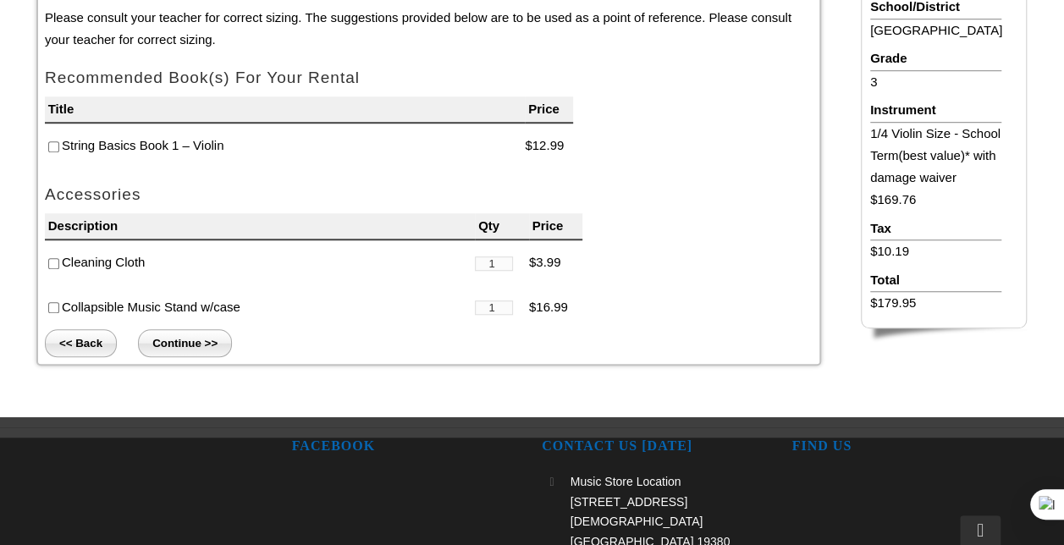 The height and width of the screenshot is (545, 1064). I want to click on li: $10.19, so click(935, 251).